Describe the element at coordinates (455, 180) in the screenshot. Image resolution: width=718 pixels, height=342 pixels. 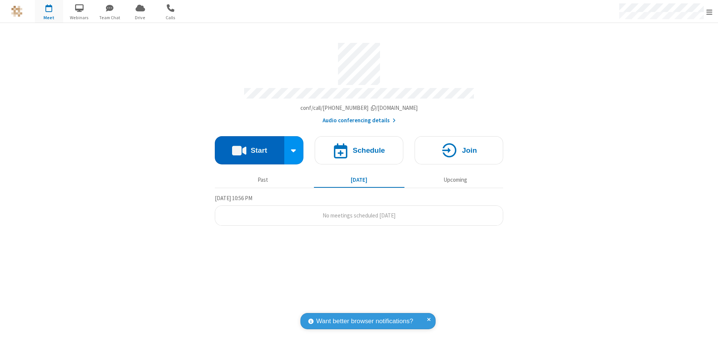
I see `button: Upcoming` at that location.